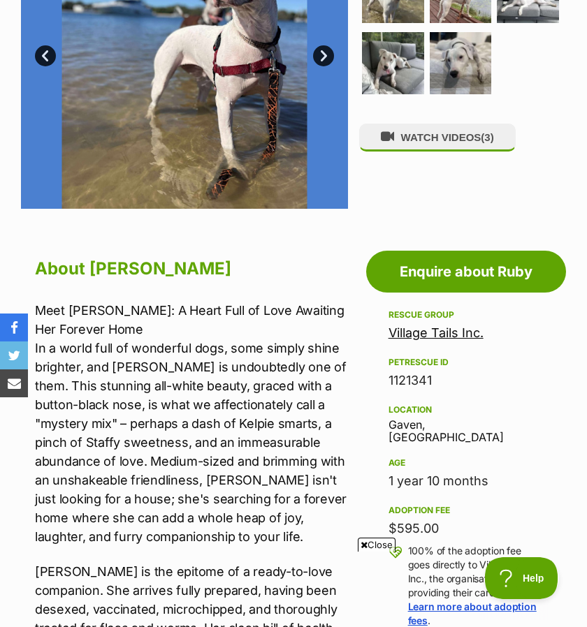 This screenshot has height=627, width=587. Describe the element at coordinates (487, 137) in the screenshot. I see `span: (3)` at that location.